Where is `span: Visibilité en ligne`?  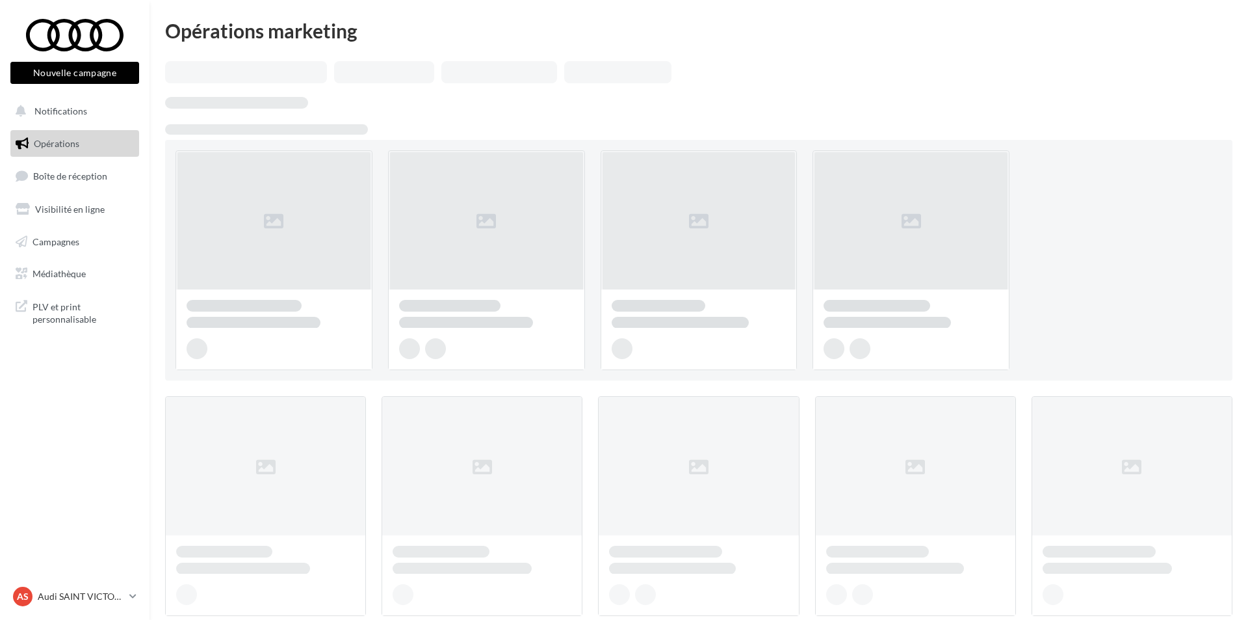 span: Visibilité en ligne is located at coordinates (70, 209).